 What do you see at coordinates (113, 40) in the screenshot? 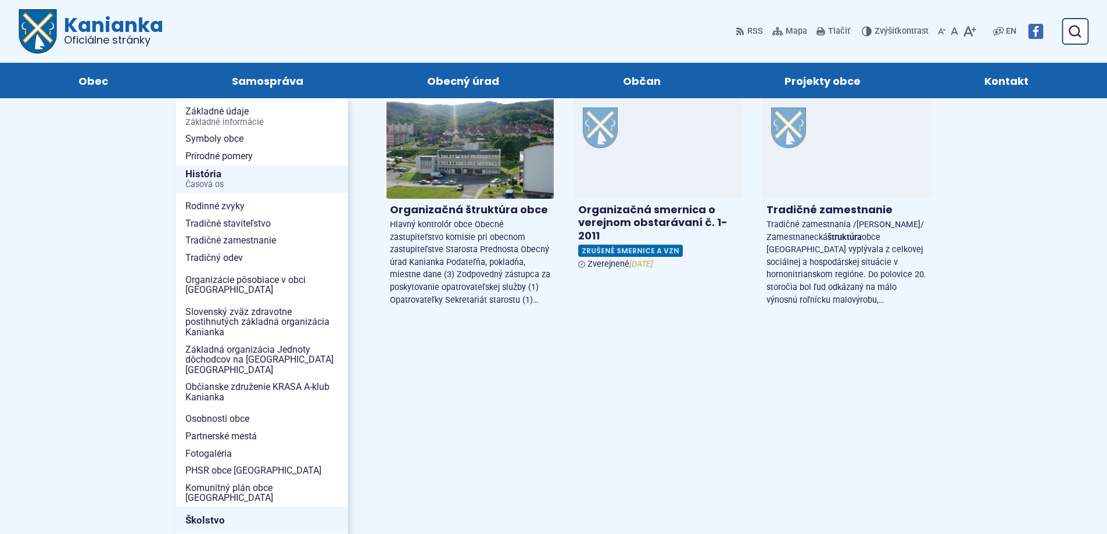
I see `span: Oficiálne stránky` at bounding box center [113, 40].